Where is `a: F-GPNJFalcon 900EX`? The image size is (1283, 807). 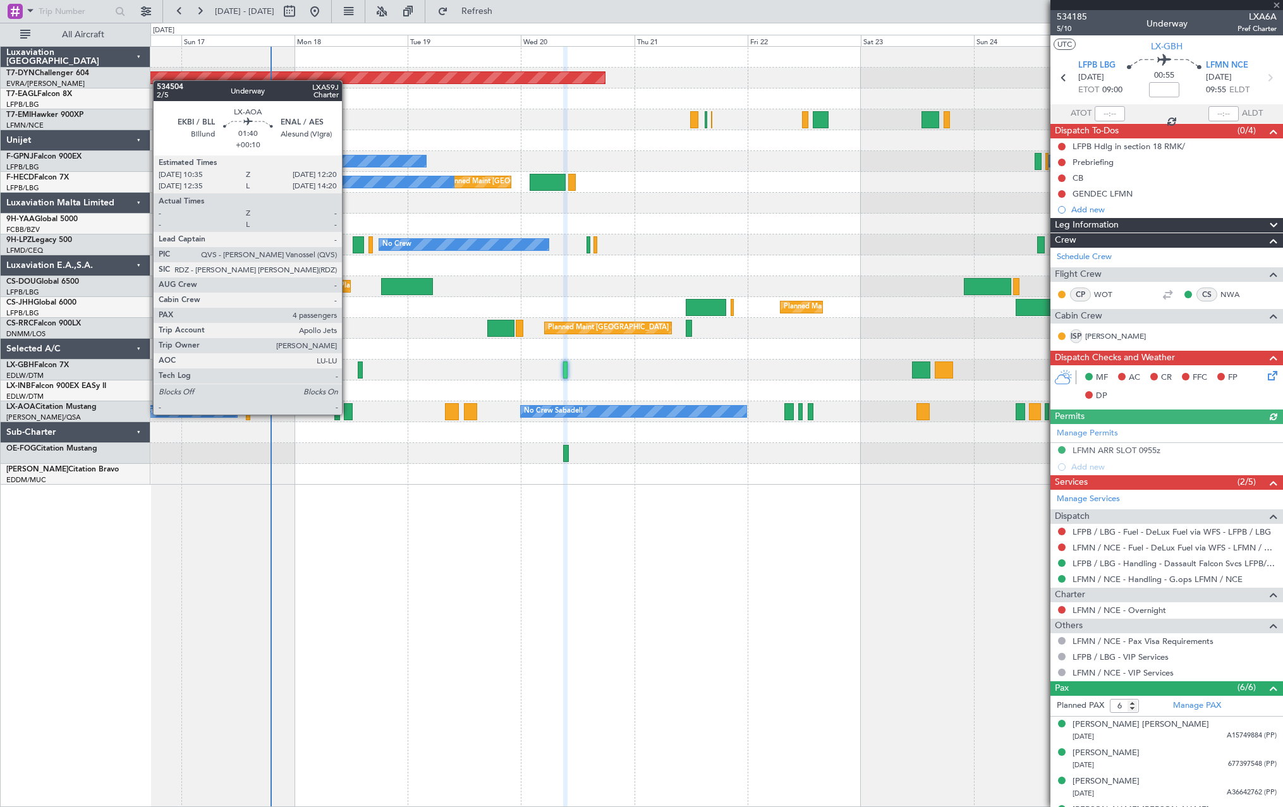 a: F-GPNJFalcon 900EX is located at coordinates (44, 157).